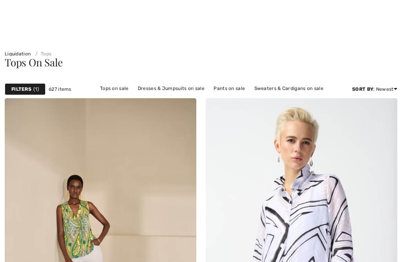  I want to click on span: Tops On Sale, so click(33, 62).